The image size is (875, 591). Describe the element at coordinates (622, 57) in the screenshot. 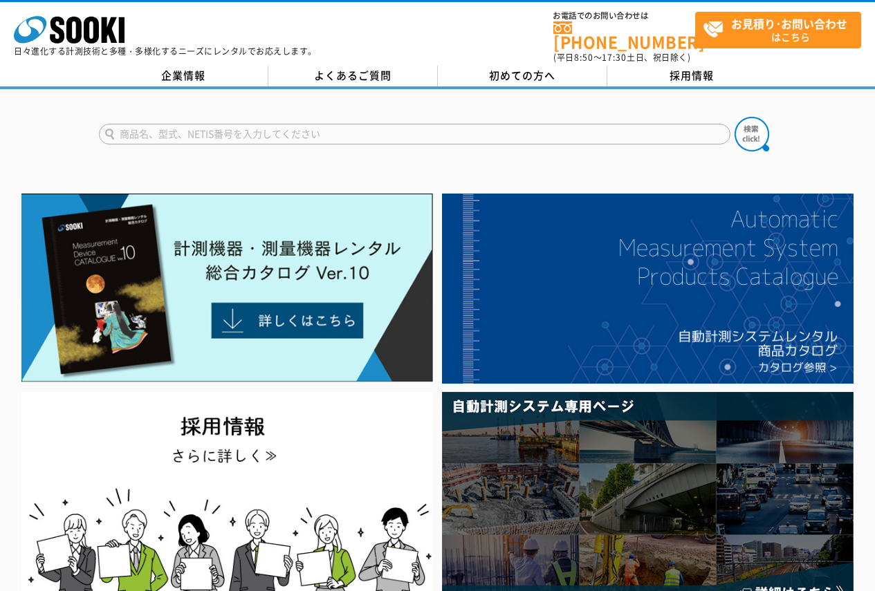

I see `span: (平日 ～ 土日、祝日除く)` at that location.